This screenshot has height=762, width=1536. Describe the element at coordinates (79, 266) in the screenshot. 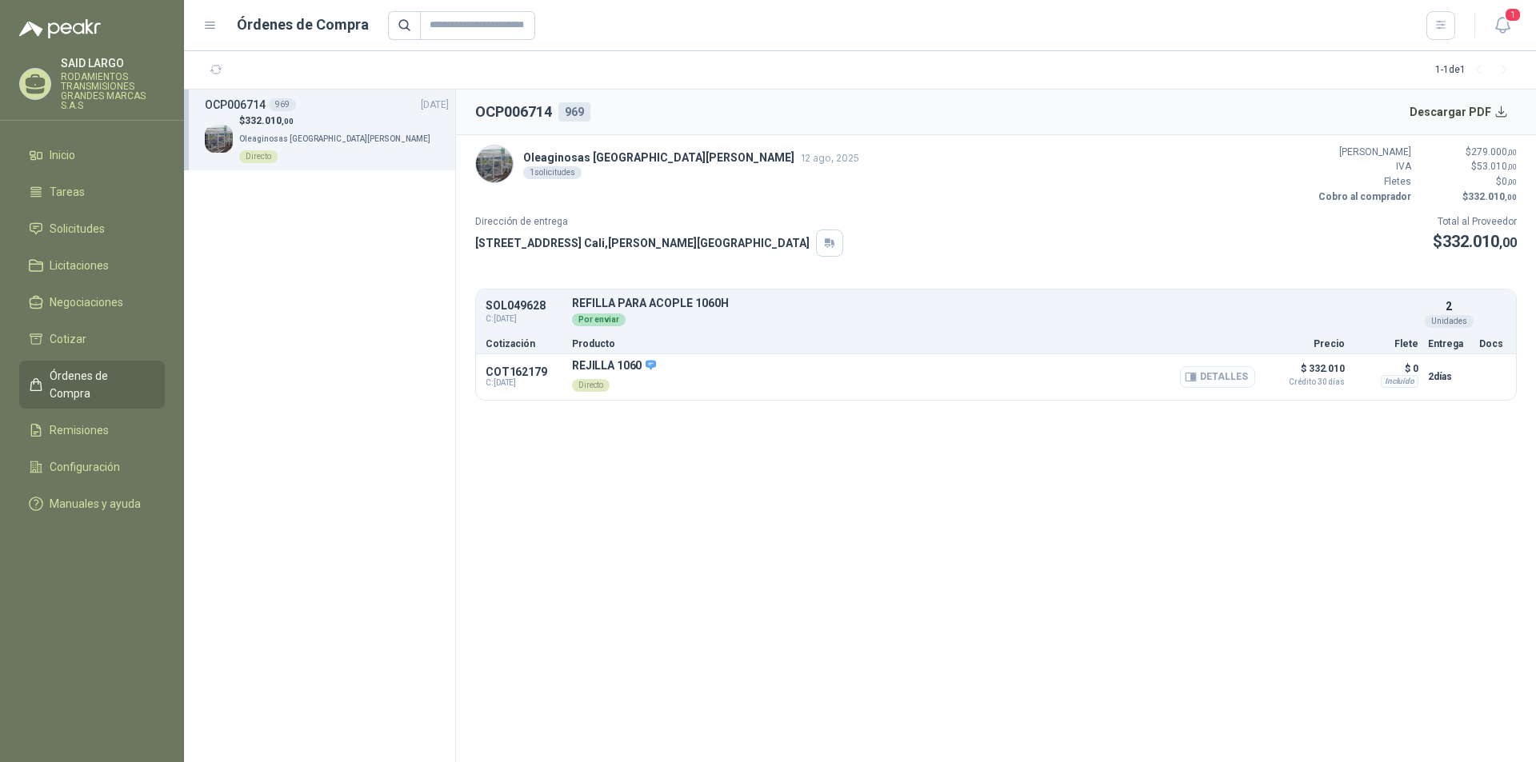

I see `span: Licitaciones` at that location.